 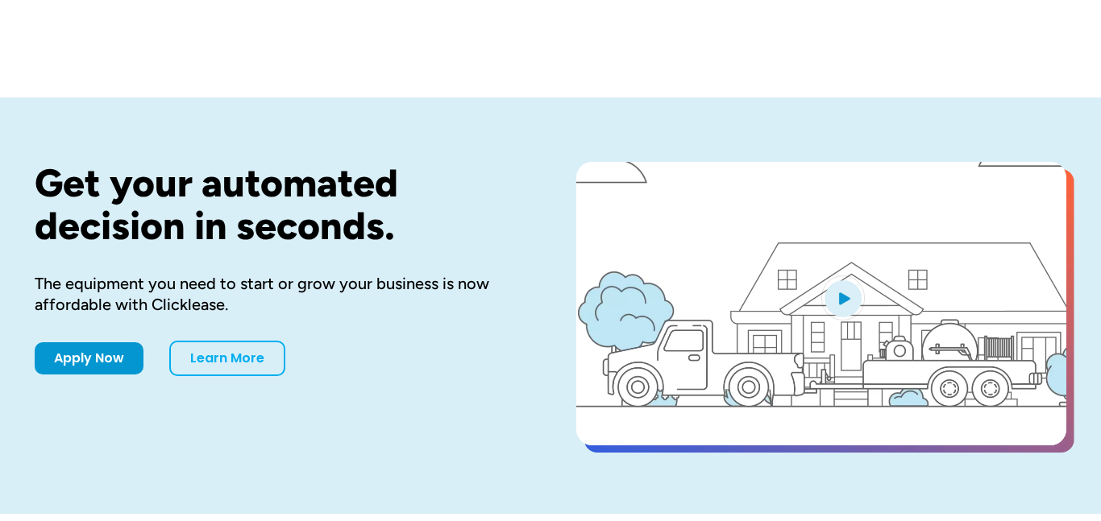 What do you see at coordinates (280, 205) in the screenshot?
I see `h1: Get your automated decision in seconds.` at bounding box center [280, 205].